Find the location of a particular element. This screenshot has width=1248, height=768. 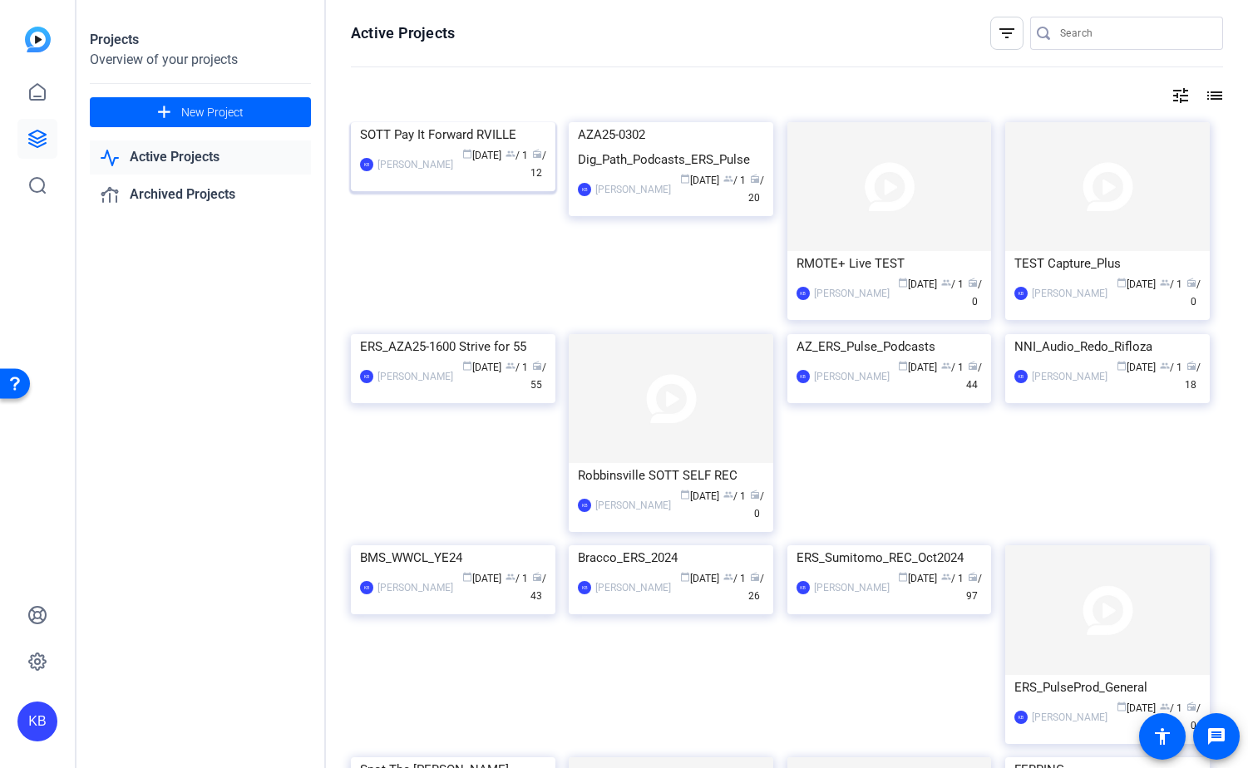

span: / 43 is located at coordinates (538, 587).